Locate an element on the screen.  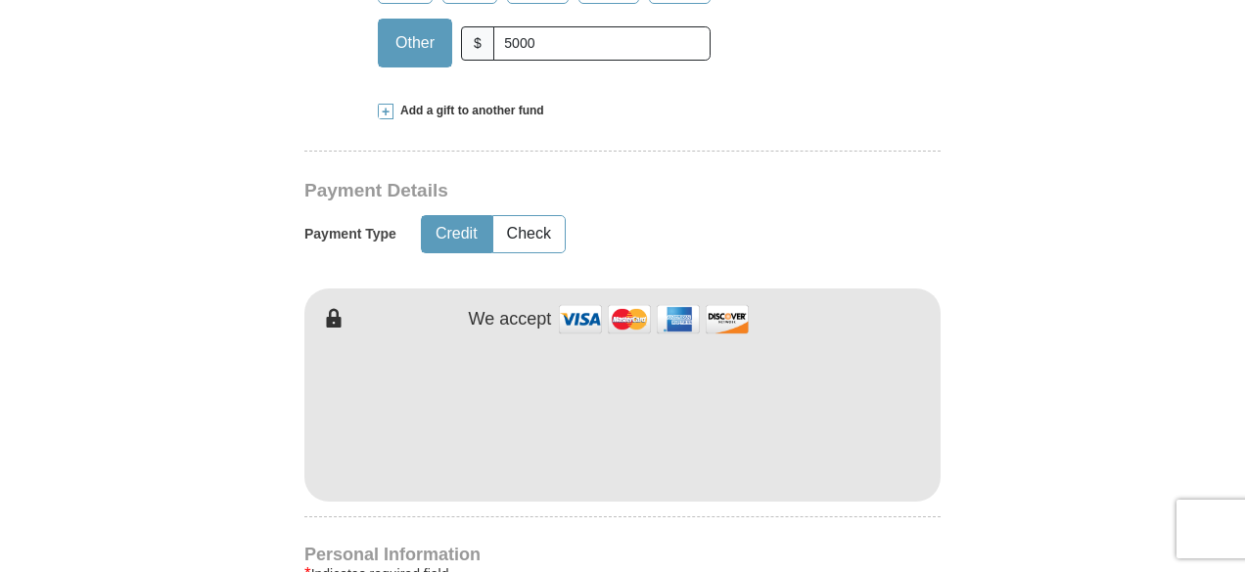
h4: Personal Information is located at coordinates (622, 555).